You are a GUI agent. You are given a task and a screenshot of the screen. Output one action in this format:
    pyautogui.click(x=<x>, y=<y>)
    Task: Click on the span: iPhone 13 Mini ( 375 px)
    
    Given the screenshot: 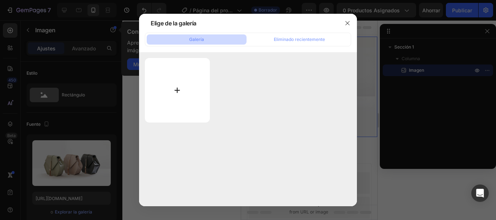 What is the action you would take?
    pyautogui.click(x=61, y=7)
    